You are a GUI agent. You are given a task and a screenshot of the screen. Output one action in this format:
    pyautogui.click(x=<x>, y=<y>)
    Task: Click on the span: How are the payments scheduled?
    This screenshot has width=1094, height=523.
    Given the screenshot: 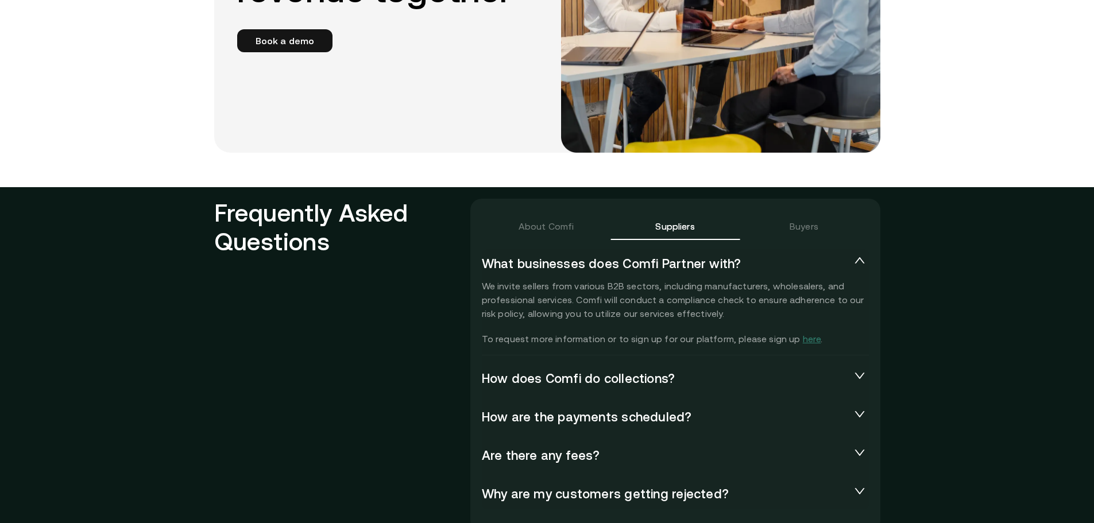 What is the action you would take?
    pyautogui.click(x=666, y=418)
    